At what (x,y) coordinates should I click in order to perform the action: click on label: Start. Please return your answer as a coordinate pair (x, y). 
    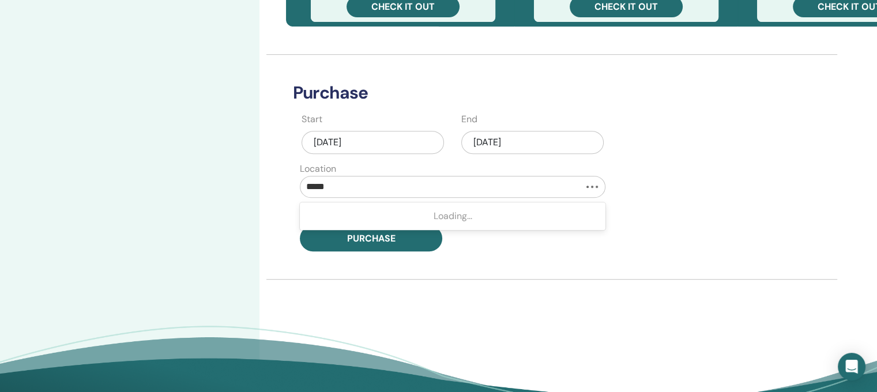
    Looking at the image, I should click on (312, 119).